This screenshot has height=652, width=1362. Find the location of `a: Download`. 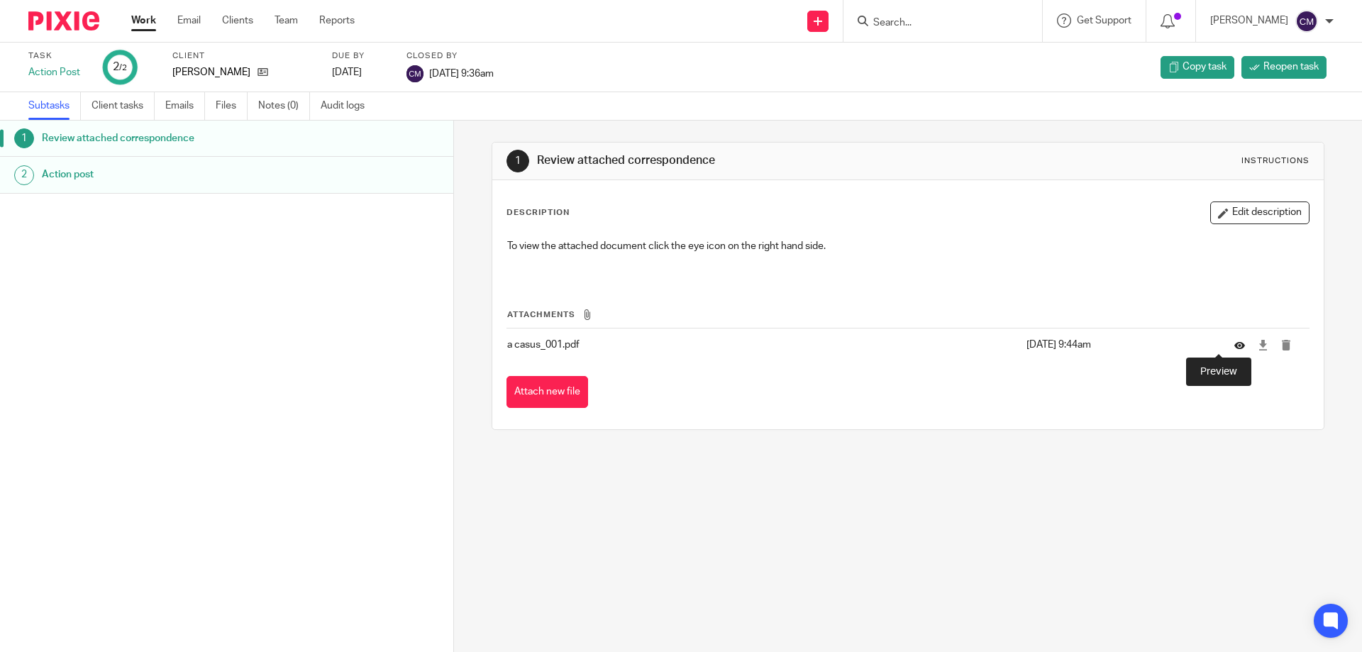

a: Download is located at coordinates (1263, 345).